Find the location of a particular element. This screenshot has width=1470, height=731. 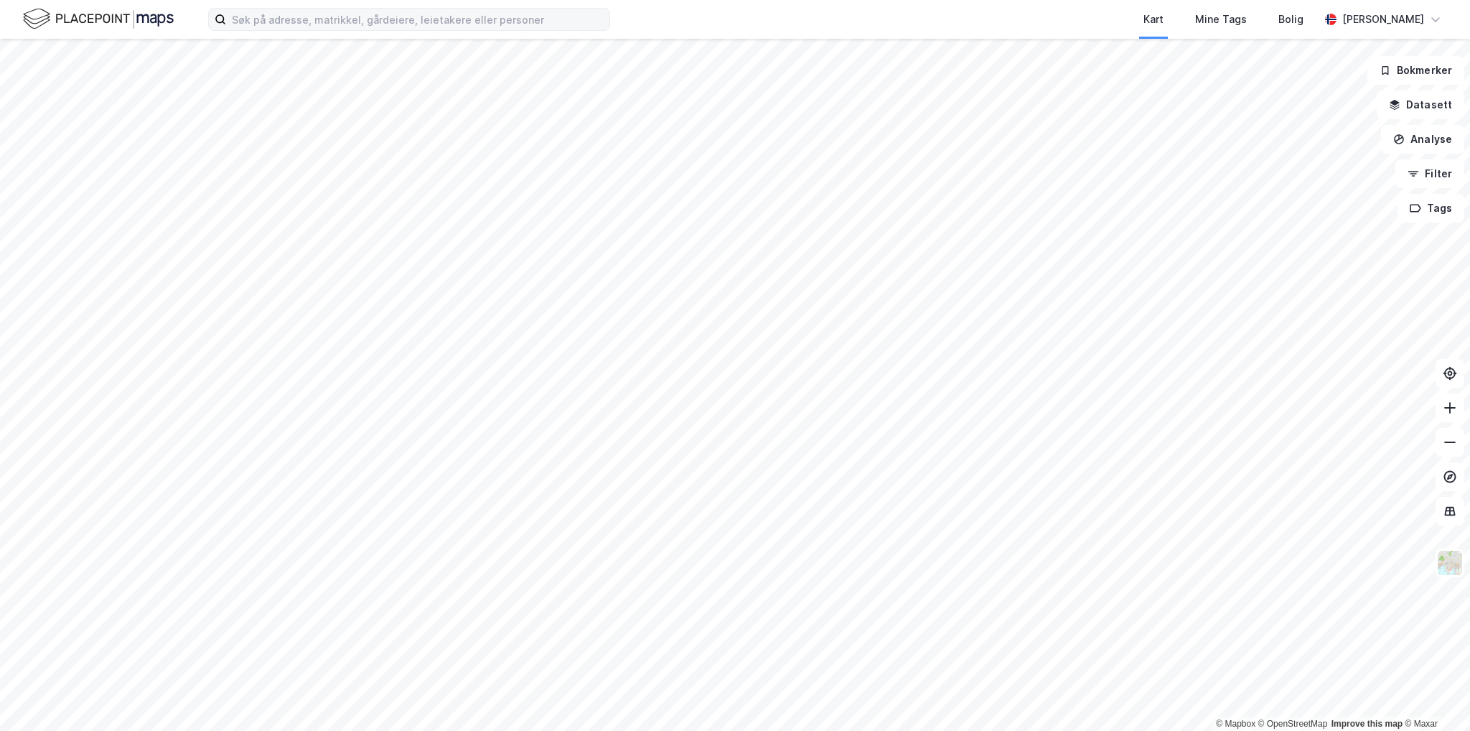

img: logo.f888ab2527a4732fd821a326f86c7f29.svg is located at coordinates (98, 19).